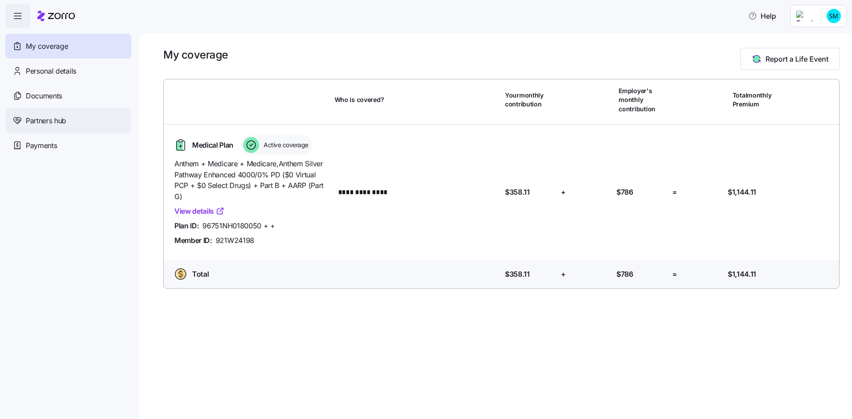 This screenshot has height=419, width=852. I want to click on a: Payments, so click(68, 146).